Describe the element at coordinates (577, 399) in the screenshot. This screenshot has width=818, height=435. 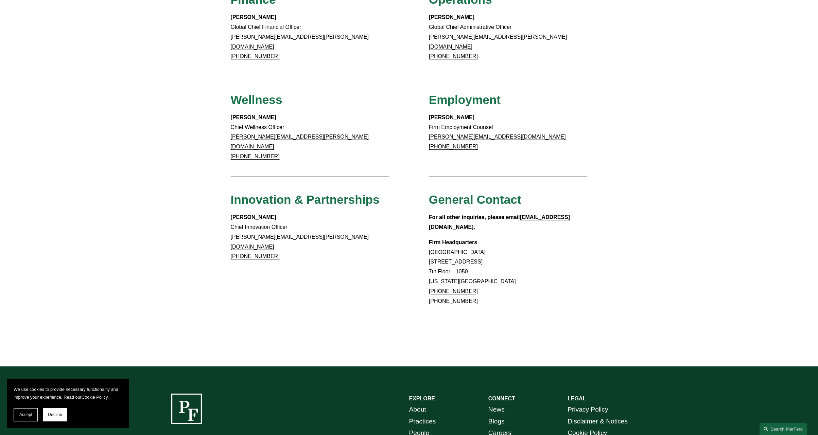
I see `strong: LEGAL` at that location.